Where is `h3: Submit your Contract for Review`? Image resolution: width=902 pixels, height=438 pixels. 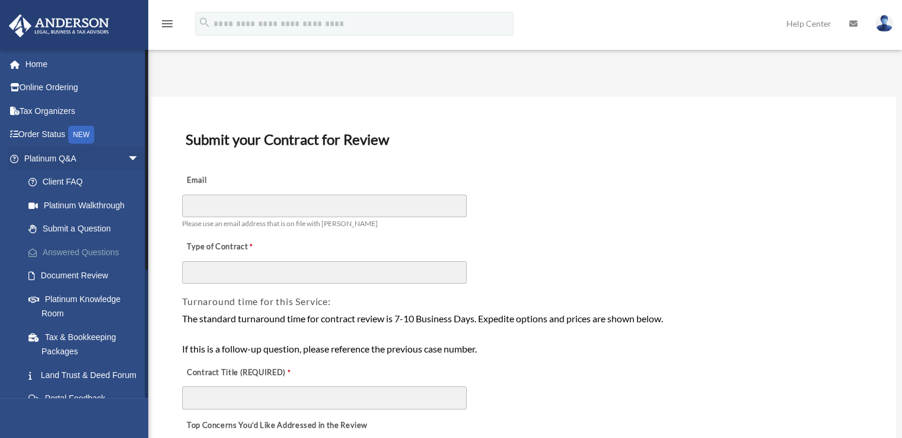
h3: Submit your Contract for Review is located at coordinates (524, 139).